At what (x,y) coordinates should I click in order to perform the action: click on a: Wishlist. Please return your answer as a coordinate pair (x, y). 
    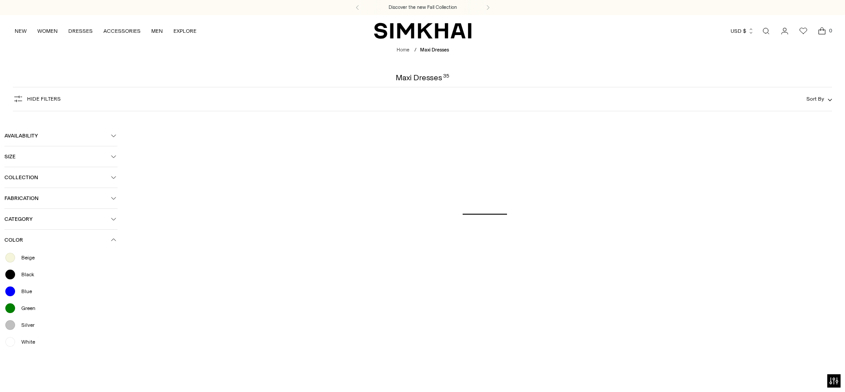
    Looking at the image, I should click on (804, 31).